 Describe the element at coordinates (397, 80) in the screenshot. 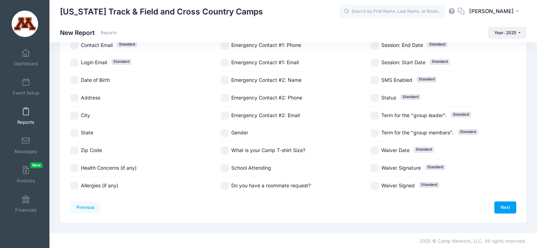

I see `span: SMS Enabled` at that location.